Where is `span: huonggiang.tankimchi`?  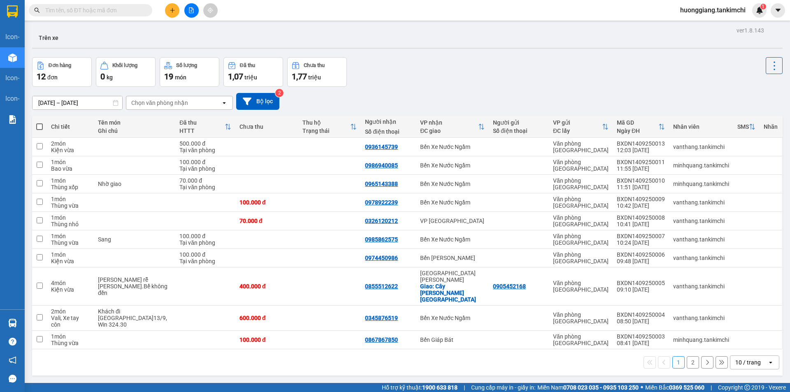 span: huonggiang.tankimchi is located at coordinates (712, 10).